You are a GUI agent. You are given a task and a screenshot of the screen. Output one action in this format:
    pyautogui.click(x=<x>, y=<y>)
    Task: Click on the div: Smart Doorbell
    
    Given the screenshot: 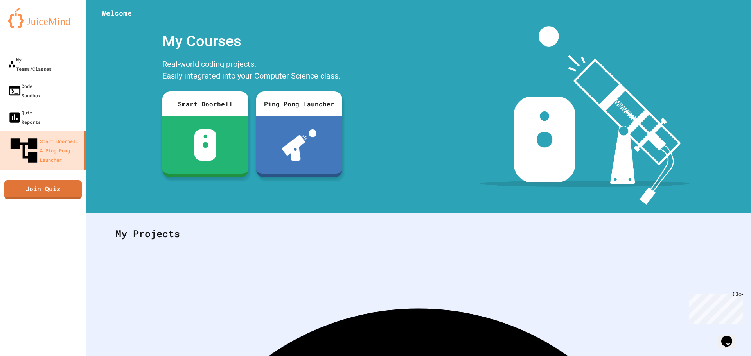 What is the action you would take?
    pyautogui.click(x=205, y=104)
    